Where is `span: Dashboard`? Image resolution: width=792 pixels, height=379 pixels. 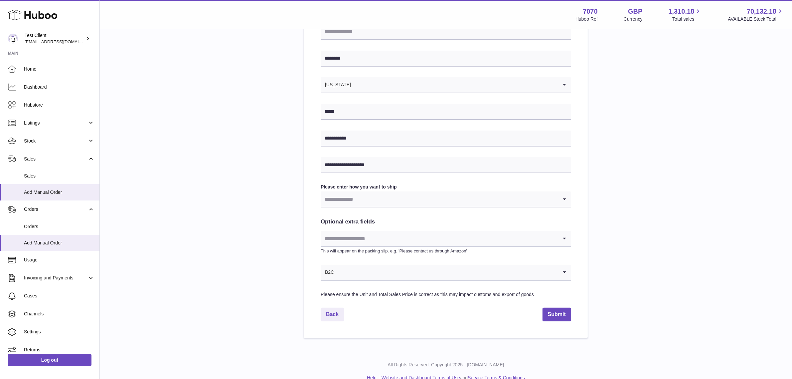 span: Dashboard is located at coordinates (59, 87).